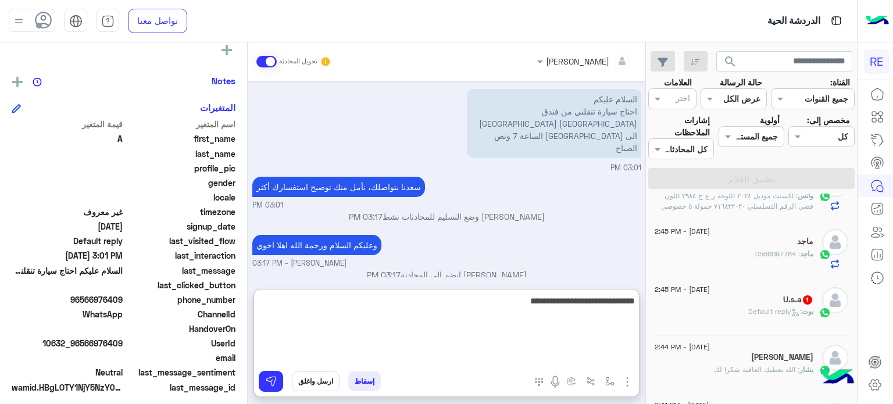  What do you see at coordinates (572, 381) in the screenshot?
I see `button: create order` at bounding box center [572, 381].